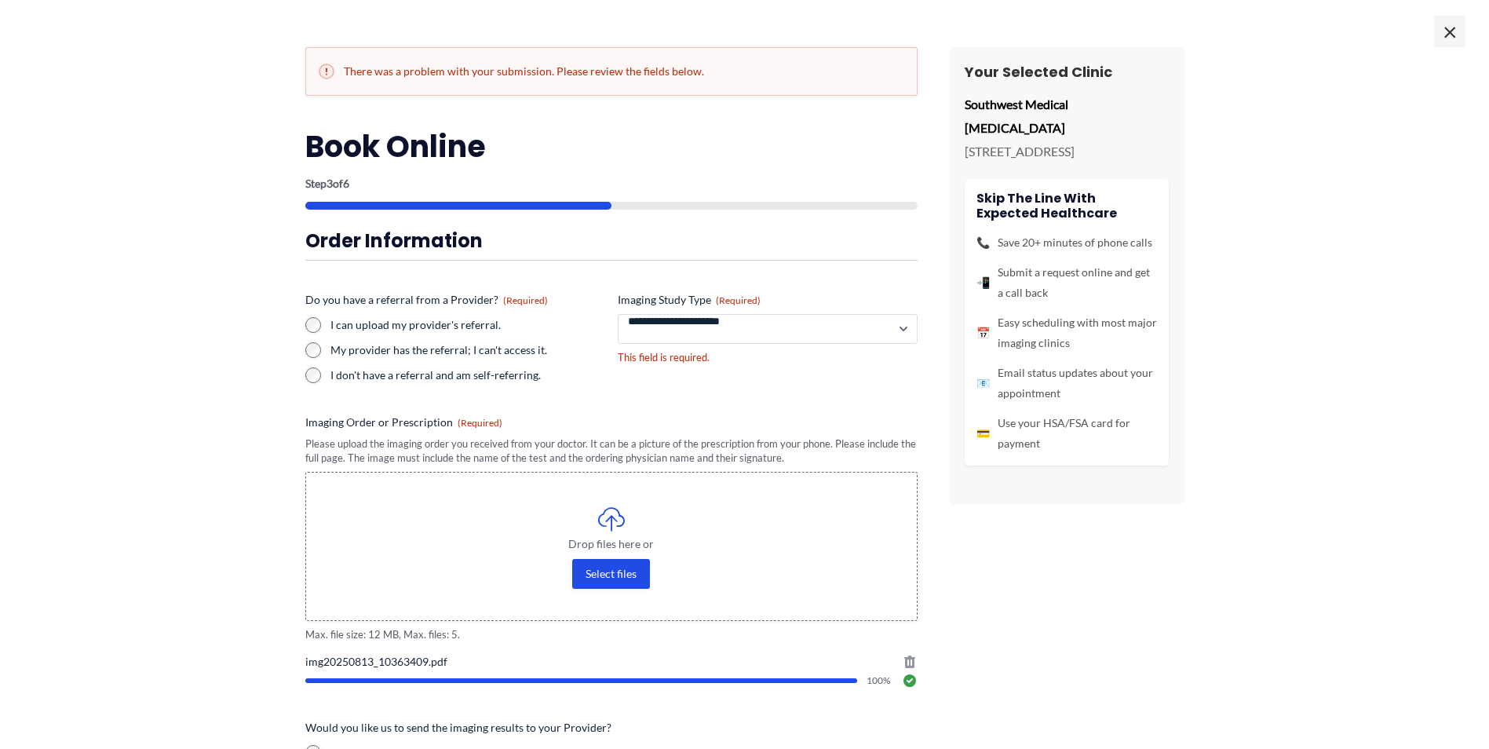 The width and height of the screenshot is (1489, 749). I want to click on li: Save 20+ minutes of phone calls, so click(1067, 243).